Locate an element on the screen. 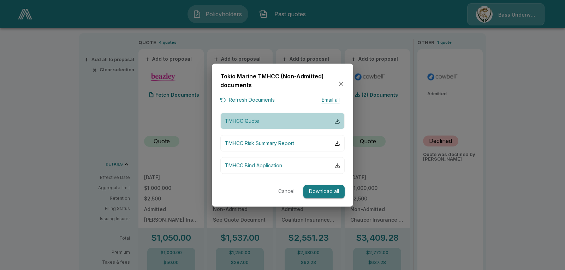  button: TMHCC Risk Summary Report is located at coordinates (283, 143).